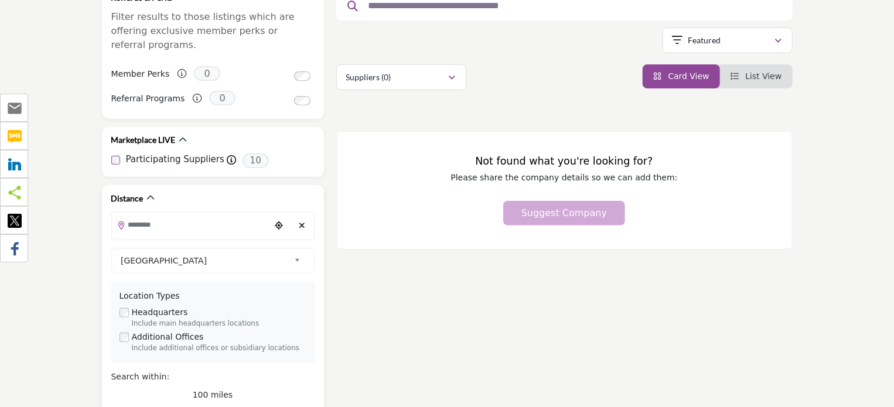  I want to click on h2: Distance, so click(127, 198).